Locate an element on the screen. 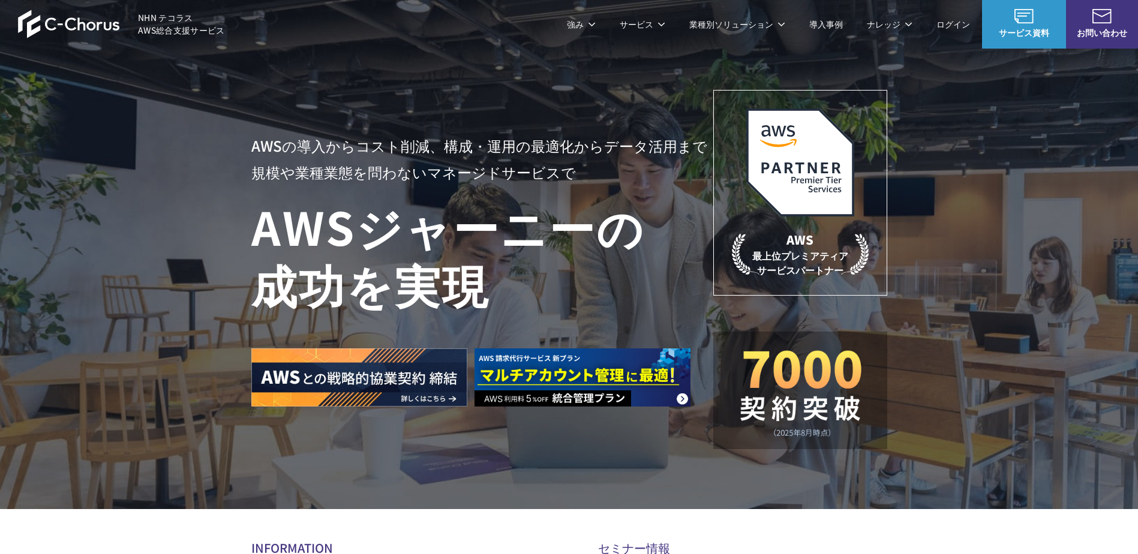 The height and width of the screenshot is (554, 1138). em: AWS is located at coordinates (799, 239).